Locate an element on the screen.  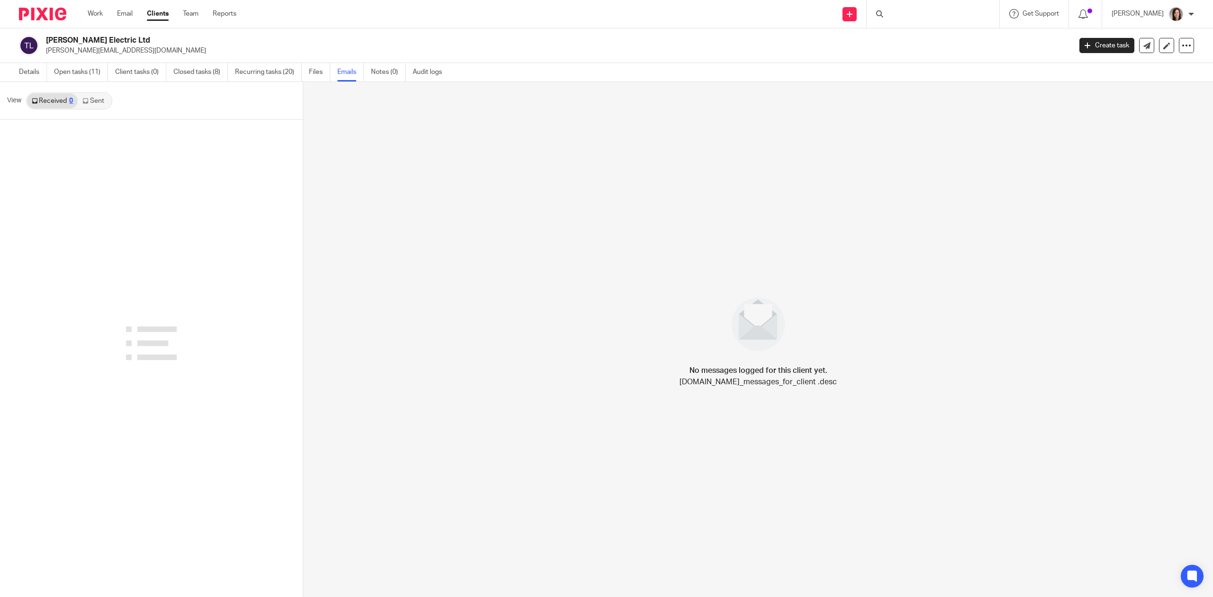
img: svg%3E is located at coordinates (29, 45).